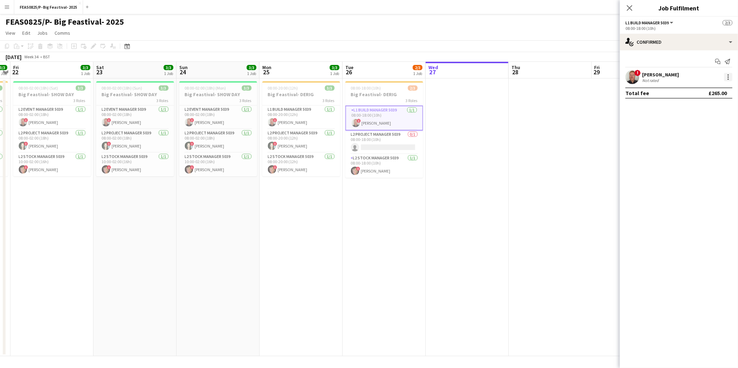 The height and width of the screenshot is (368, 738). What do you see at coordinates (218, 129) in the screenshot?
I see `app-job-card: 08:00-02:00 (18h) (Mon)3/3Big Feastival- SHOW DAY3 RolesL2 Event Manager 50391/108:00-02:00 (18h)...` at bounding box center [218, 129].